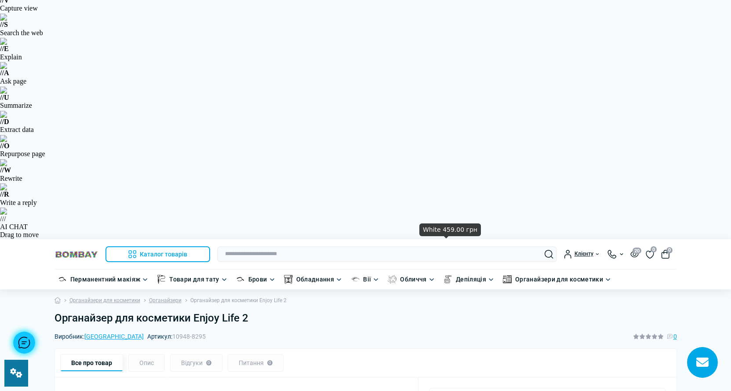 This screenshot has width=731, height=391. Describe the element at coordinates (91, 363) in the screenshot. I see `div: Все про товар` at that location.